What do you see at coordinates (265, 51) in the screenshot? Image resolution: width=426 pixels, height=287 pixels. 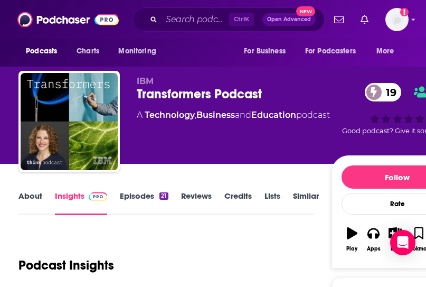 I see `span: For Business` at bounding box center [265, 51].